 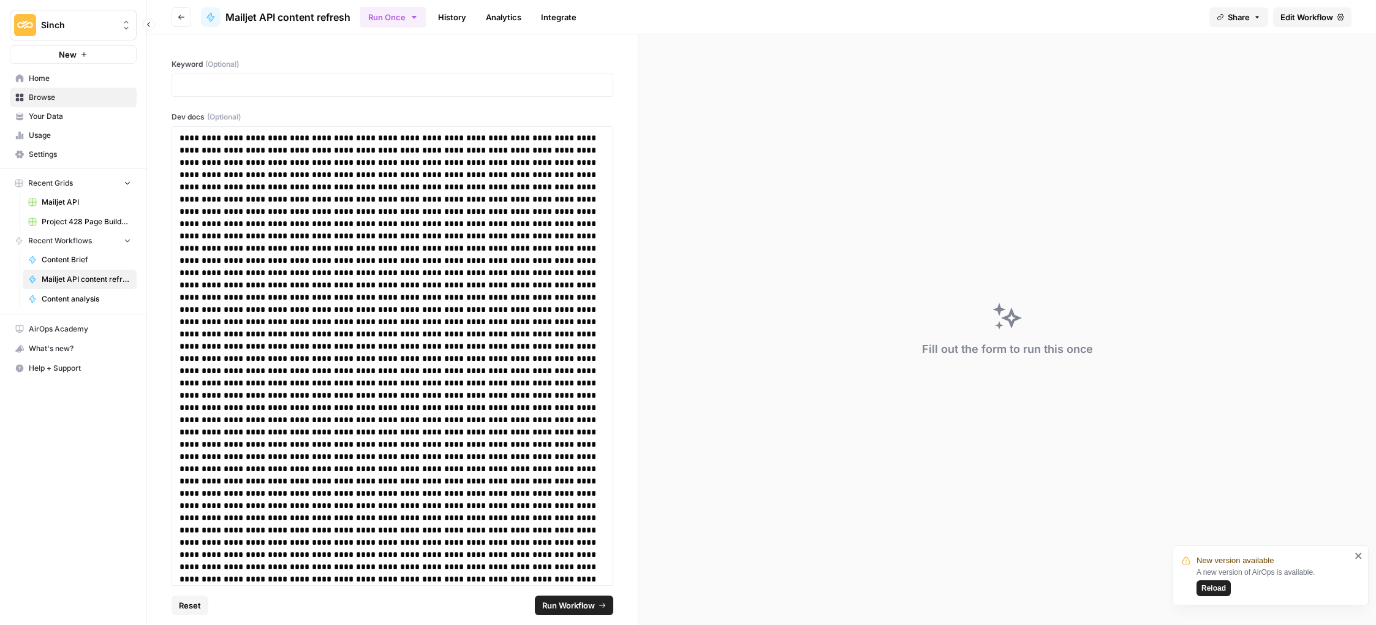 I want to click on a: Settings, so click(x=73, y=154).